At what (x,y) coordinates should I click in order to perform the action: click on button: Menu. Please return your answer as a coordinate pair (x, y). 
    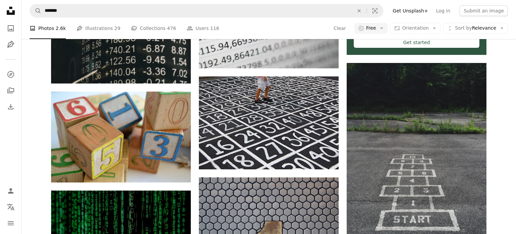
    Looking at the image, I should click on (11, 223).